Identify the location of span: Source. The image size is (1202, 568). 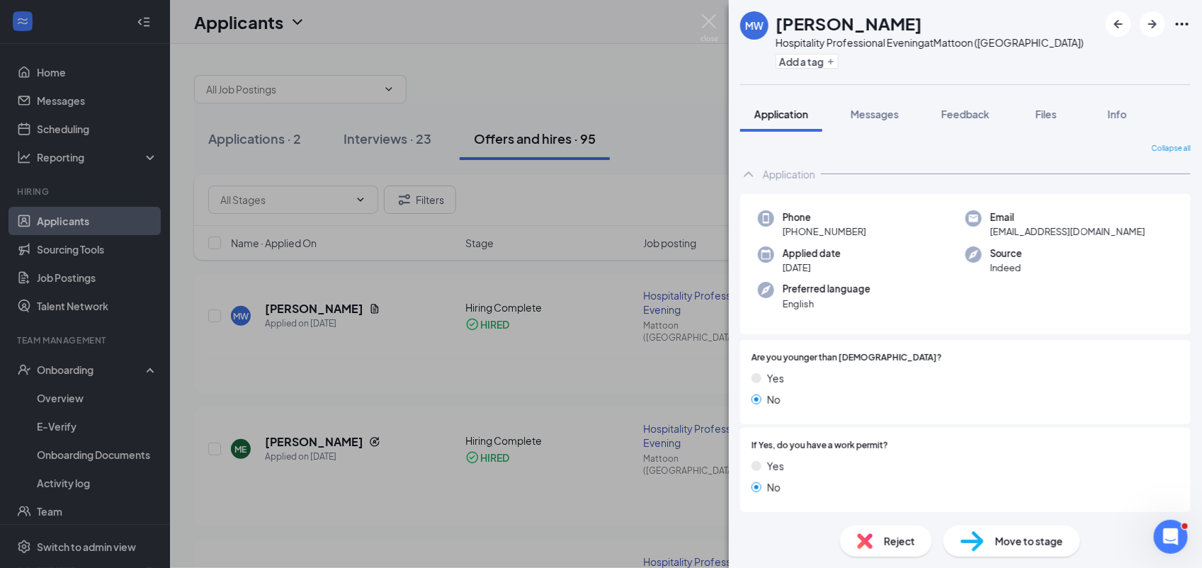
(1006, 254).